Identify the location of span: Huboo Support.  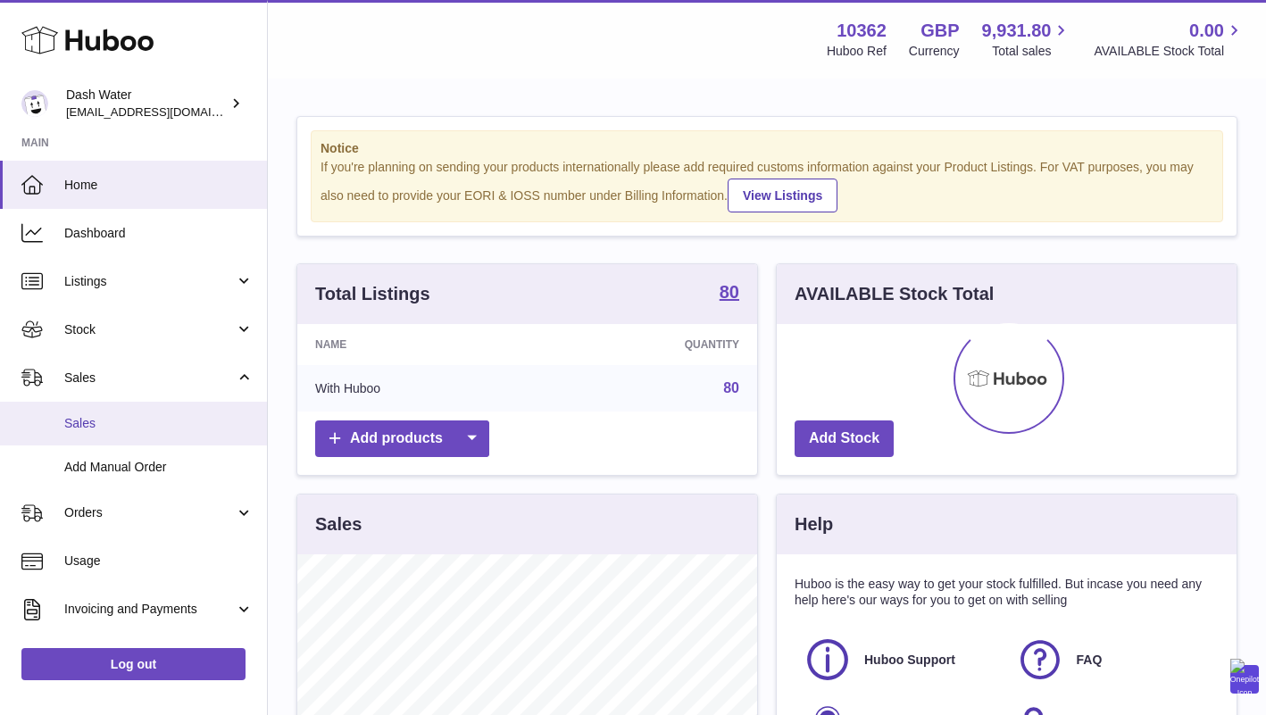
(910, 660).